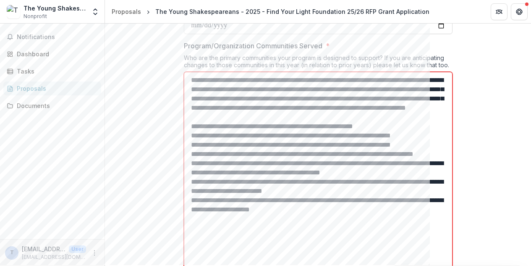 The width and height of the screenshot is (531, 266). Describe the element at coordinates (95, 253) in the screenshot. I see `button: More` at that location.